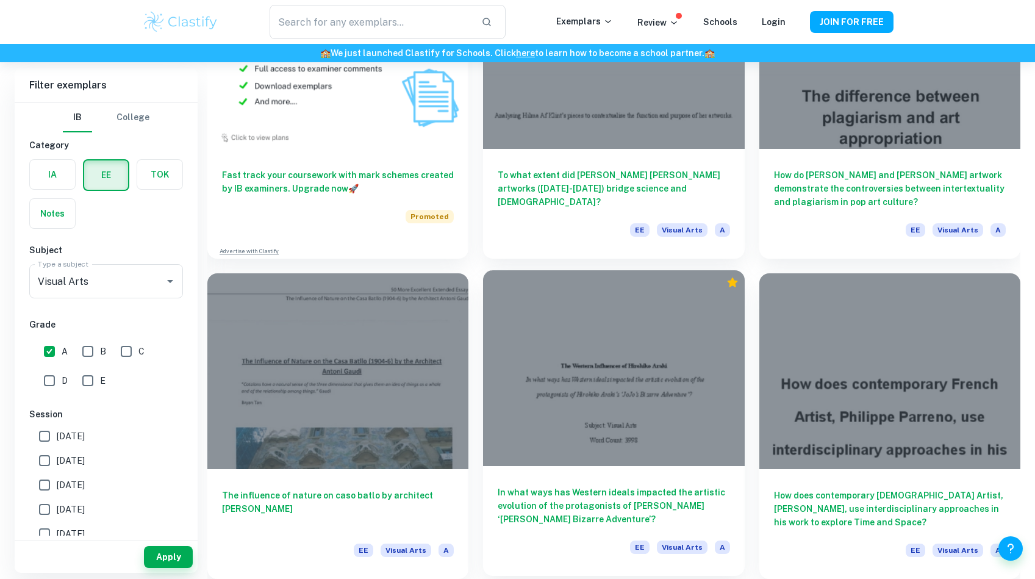  Describe the element at coordinates (160, 174) in the screenshot. I see `button: TOK` at that location.